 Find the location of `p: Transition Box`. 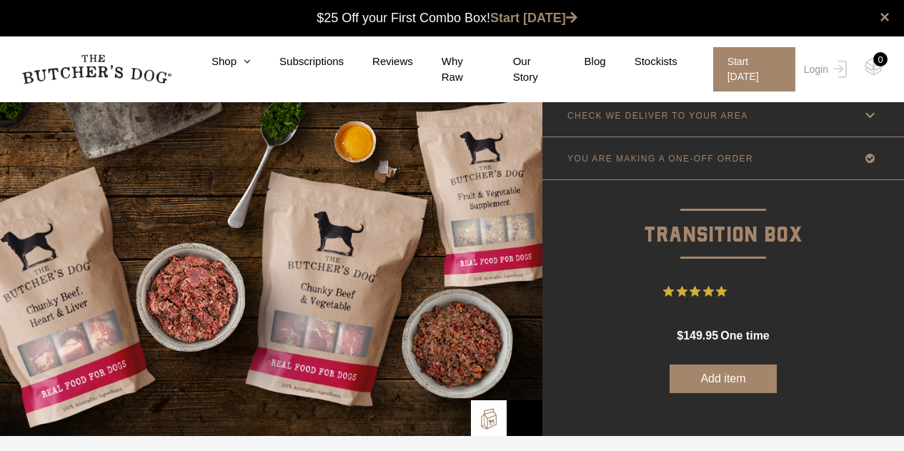

p: Transition Box is located at coordinates (723, 216).